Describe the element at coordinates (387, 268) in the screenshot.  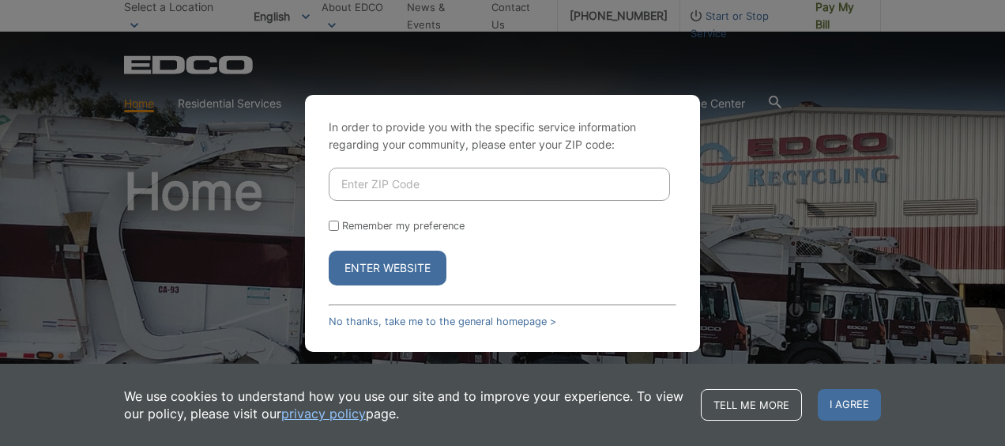
I see `button: Enter Website` at that location.